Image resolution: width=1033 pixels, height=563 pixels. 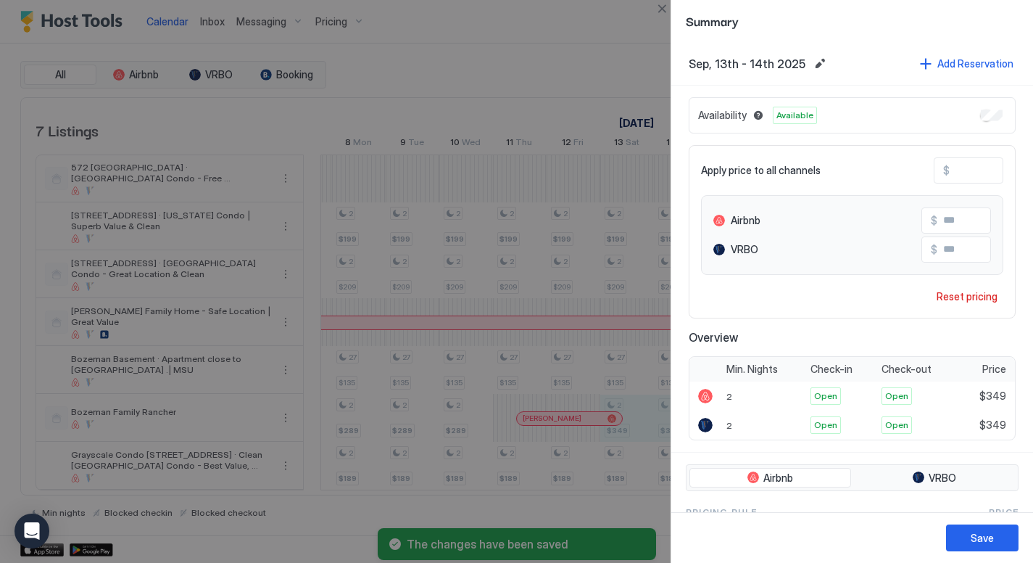 What do you see at coordinates (770, 478) in the screenshot?
I see `button: Airbnb` at bounding box center [770, 478].